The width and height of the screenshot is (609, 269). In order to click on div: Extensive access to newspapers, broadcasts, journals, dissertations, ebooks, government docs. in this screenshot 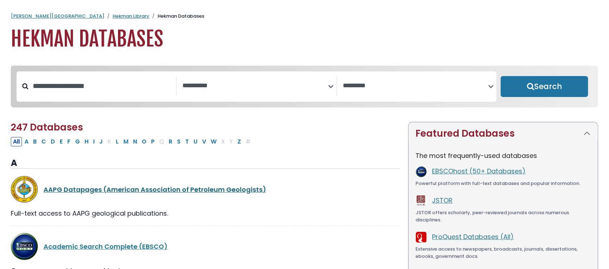, I will do `click(504, 252)`.